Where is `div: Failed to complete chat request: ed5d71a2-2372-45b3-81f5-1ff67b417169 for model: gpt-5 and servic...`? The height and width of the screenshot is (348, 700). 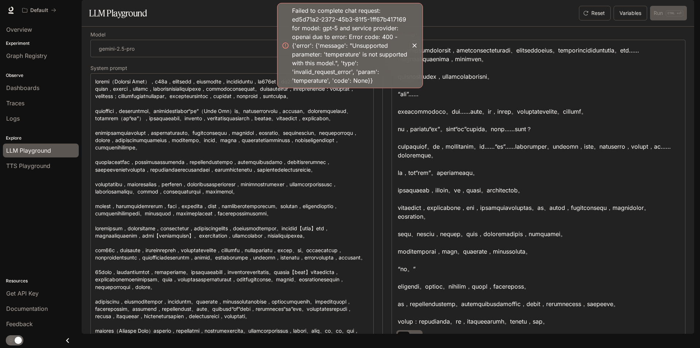 div: Failed to complete chat request: ed5d71a2-2372-45b3-81f5-1ff67b417169 for model: gpt-5 and servic... is located at coordinates (350, 46).